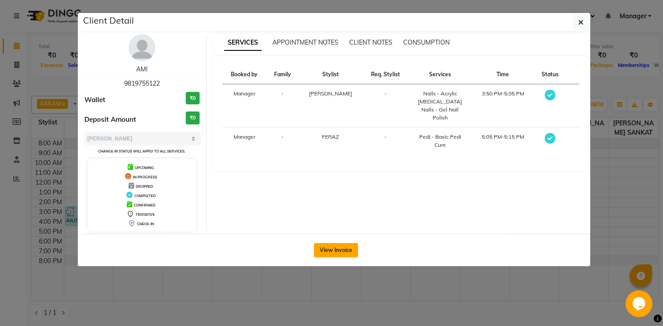 Image resolution: width=663 pixels, height=326 pixels. I want to click on span: CHECK-IN, so click(145, 224).